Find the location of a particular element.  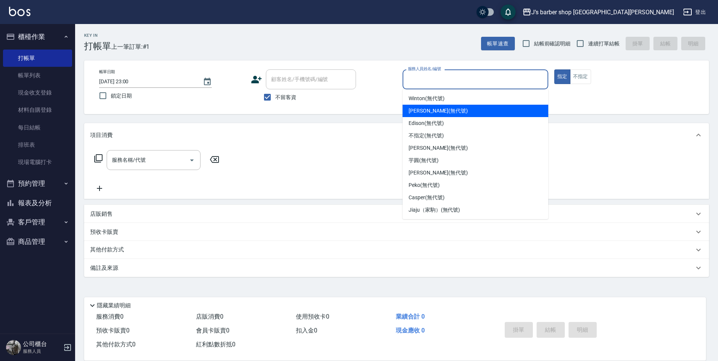

div: 店販銷售 is located at coordinates (396, 214).